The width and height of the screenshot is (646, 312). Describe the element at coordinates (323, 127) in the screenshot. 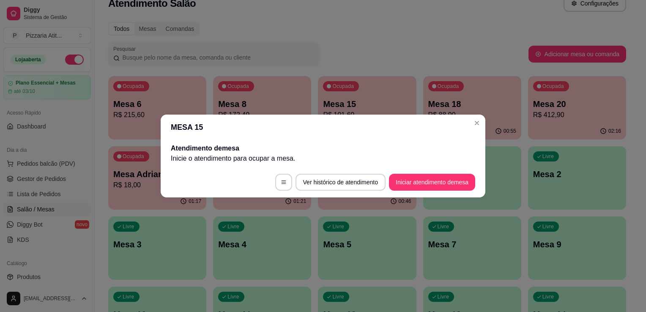

I see `header: MESA 15` at that location.